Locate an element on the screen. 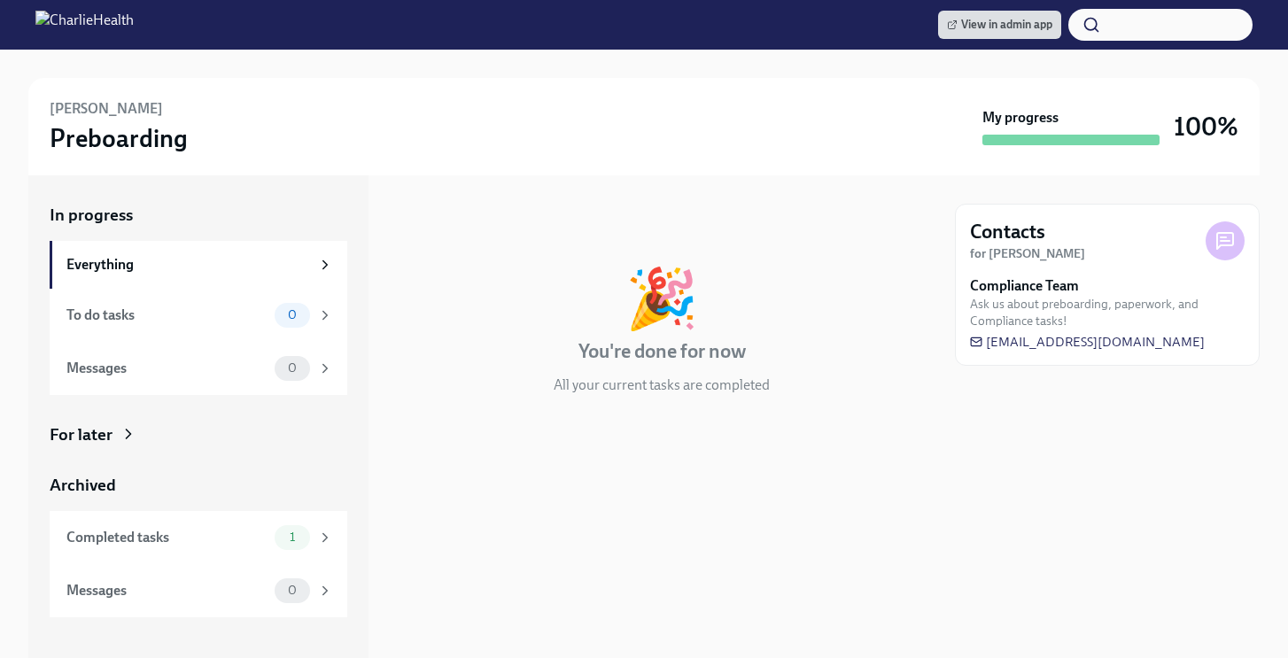 This screenshot has width=1288, height=658. div: Completed tasks is located at coordinates (167, 538).